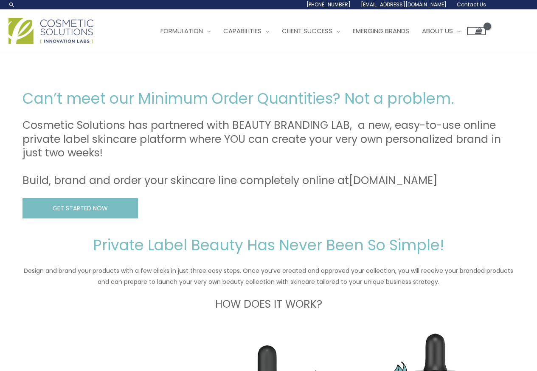  I want to click on a: About Us, so click(441, 31).